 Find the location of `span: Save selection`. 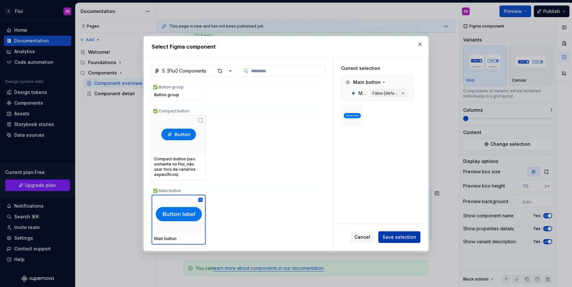

span: Save selection is located at coordinates (399, 237).